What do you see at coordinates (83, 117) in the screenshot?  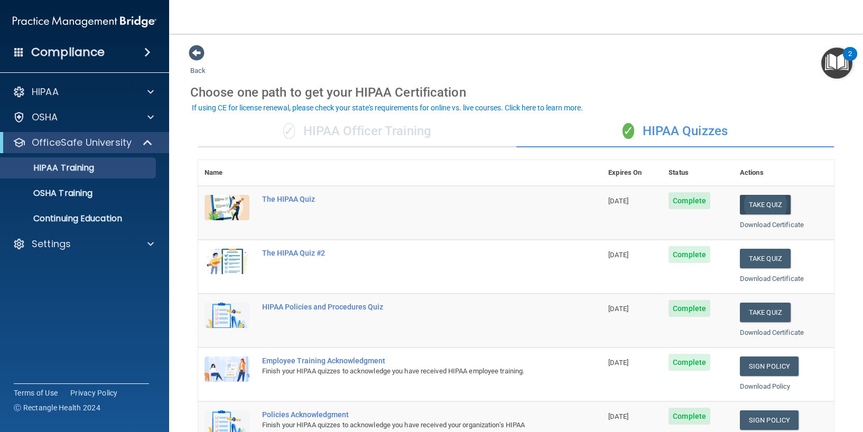 I see `a: OSHA` at bounding box center [83, 117].